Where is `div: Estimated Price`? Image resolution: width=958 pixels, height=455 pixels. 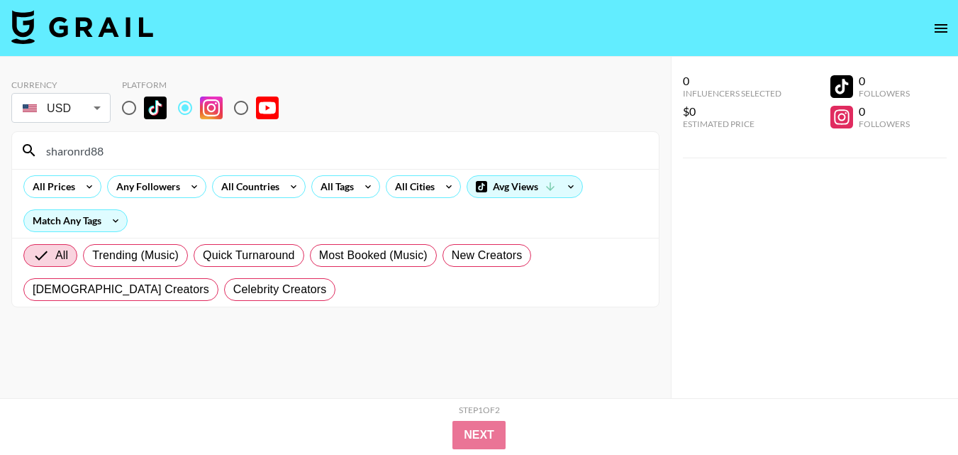 div: Estimated Price is located at coordinates (732, 123).